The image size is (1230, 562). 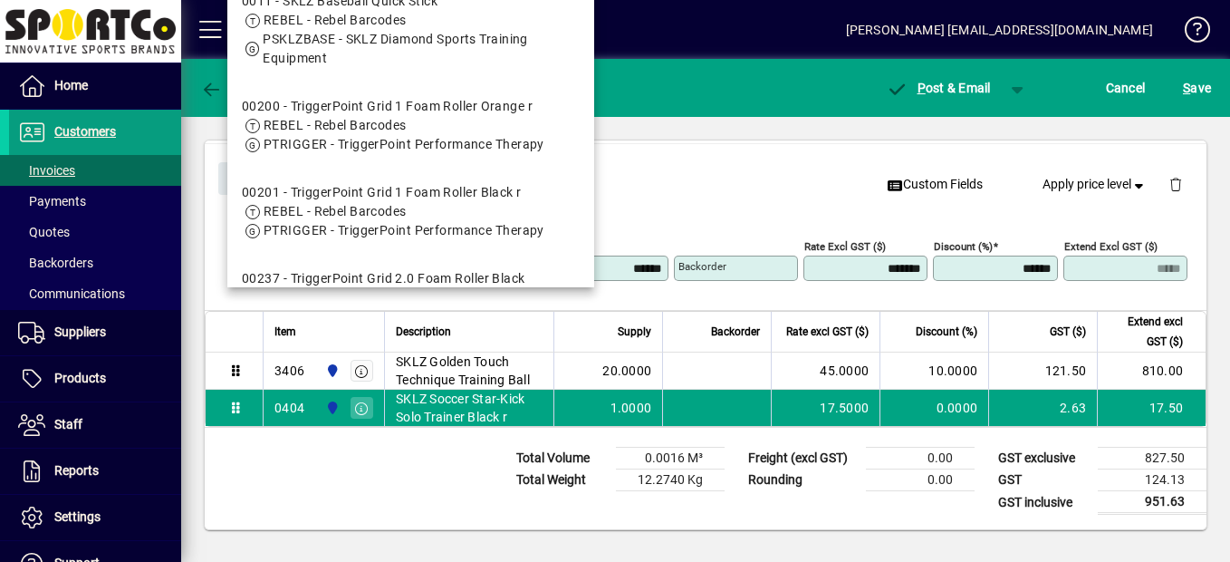 What do you see at coordinates (935, 185) in the screenshot?
I see `button: Custom Fields` at bounding box center [935, 185].